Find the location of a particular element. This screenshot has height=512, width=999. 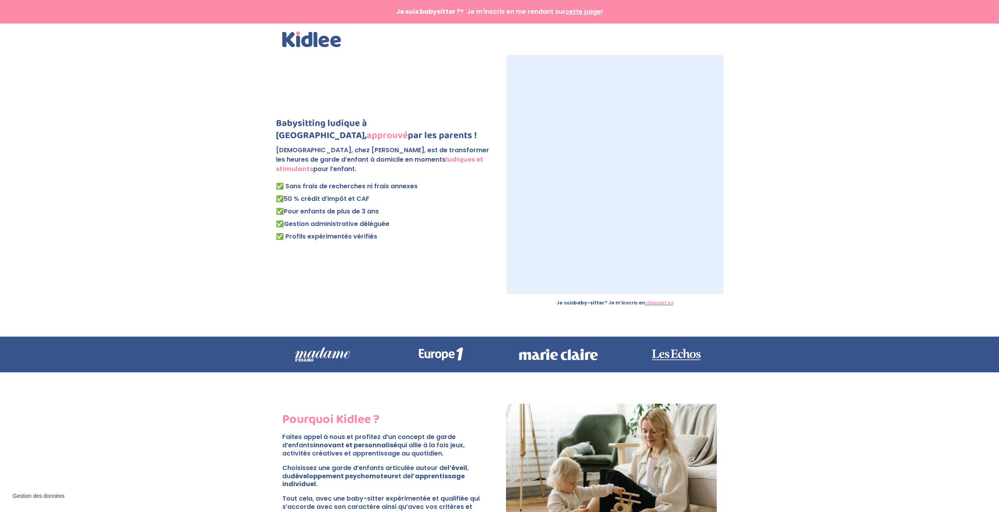

span: ✅ Profils expérimentés vérifiés is located at coordinates (327, 236).